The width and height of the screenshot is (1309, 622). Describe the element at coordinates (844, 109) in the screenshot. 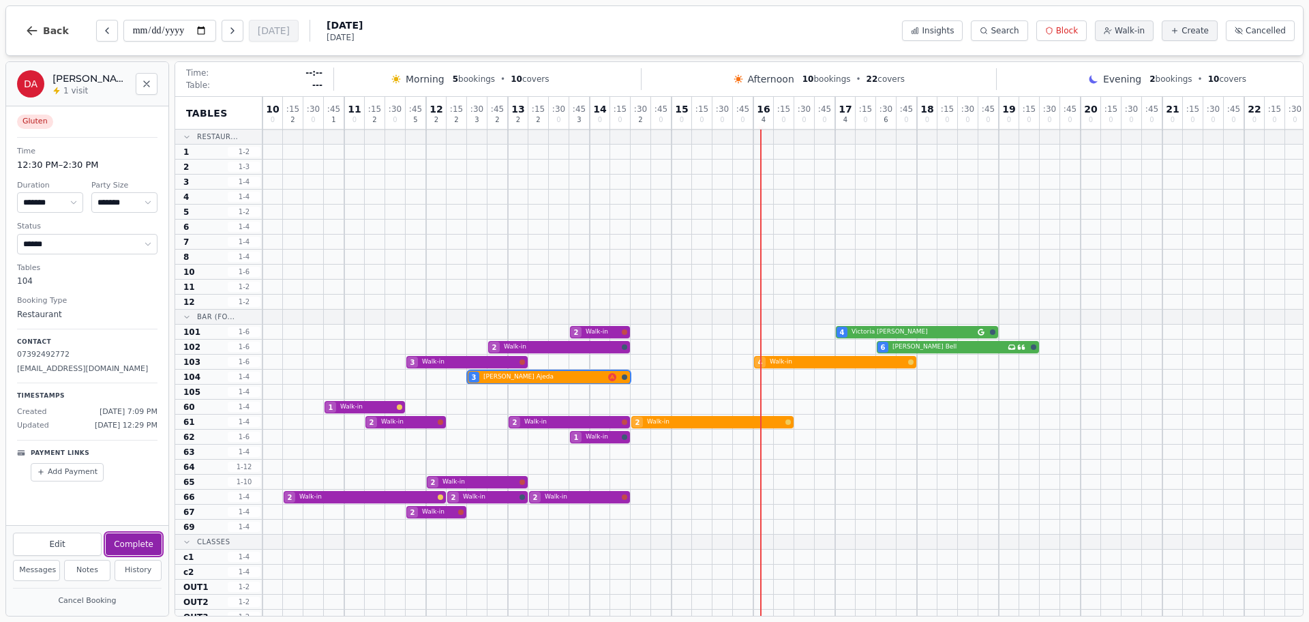

I see `span: 17` at that location.